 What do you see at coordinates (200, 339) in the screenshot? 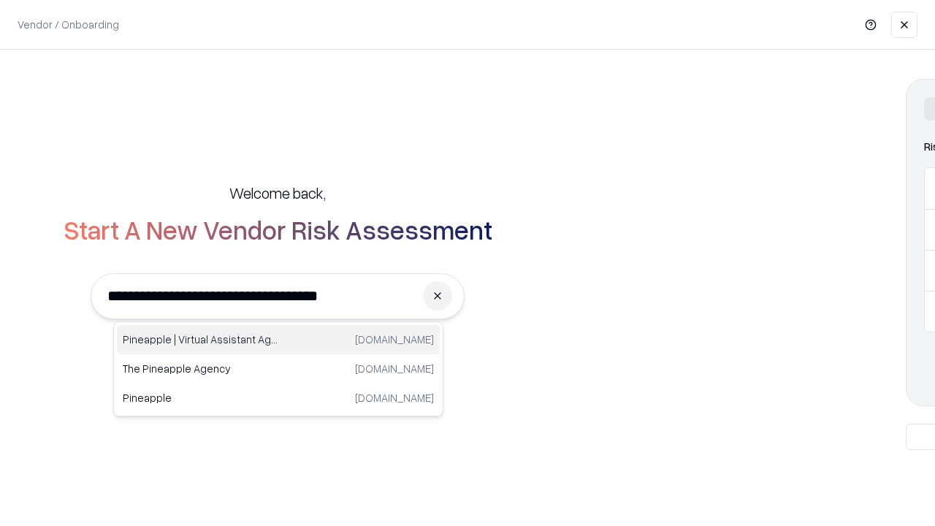
I see `p: Pineapple | Virtual Assistant Agency` at bounding box center [200, 339].